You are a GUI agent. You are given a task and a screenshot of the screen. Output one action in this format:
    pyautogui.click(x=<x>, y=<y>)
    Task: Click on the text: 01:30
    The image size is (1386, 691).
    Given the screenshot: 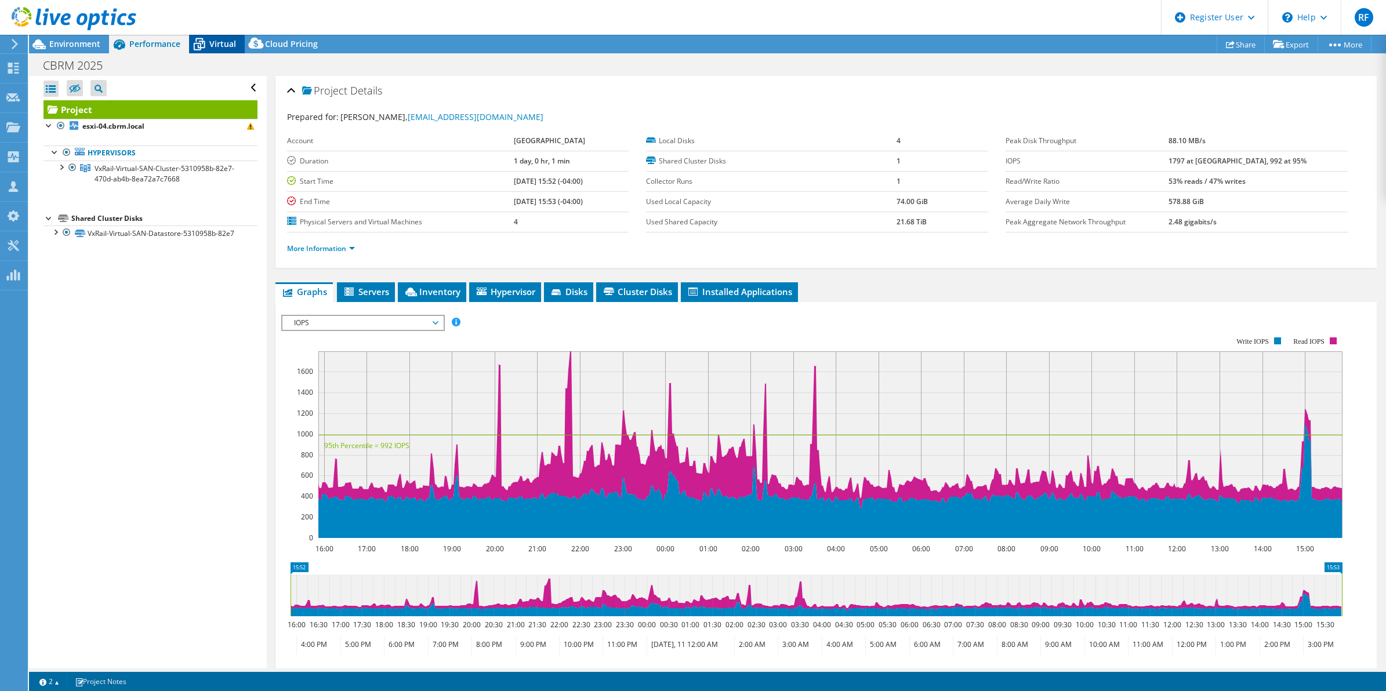 What is the action you would take?
    pyautogui.click(x=712, y=625)
    